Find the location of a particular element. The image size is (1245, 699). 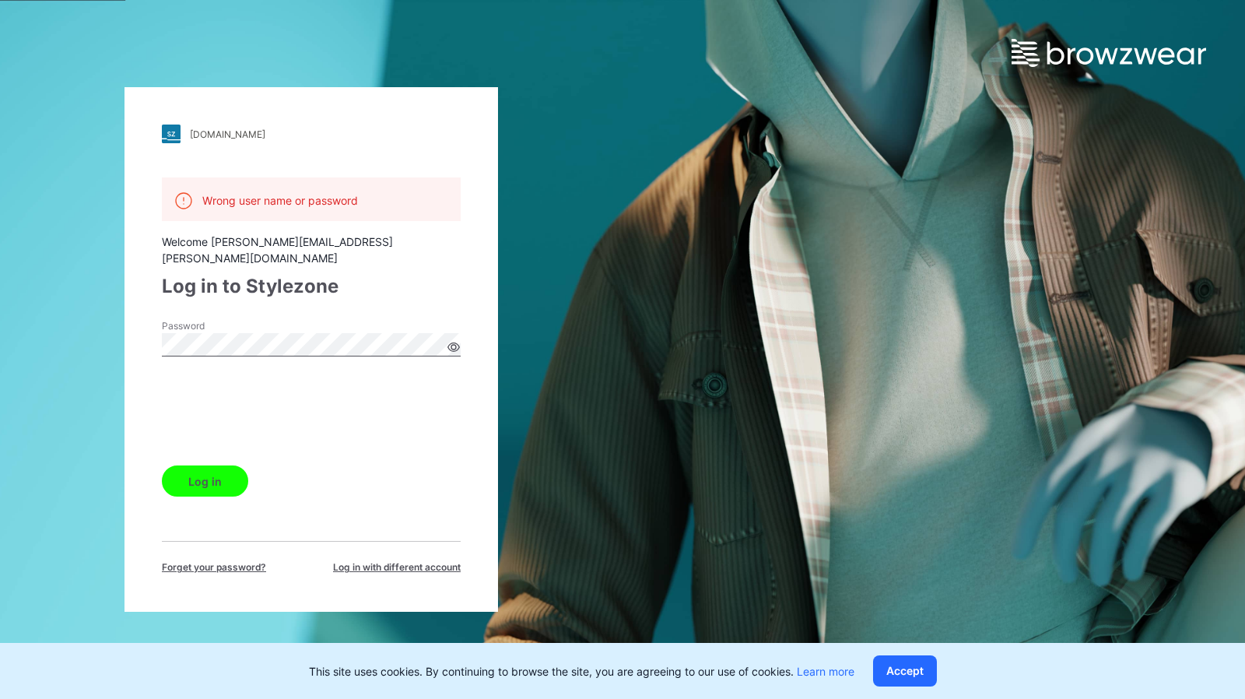

div: Log in to Stylezone is located at coordinates (311, 286).